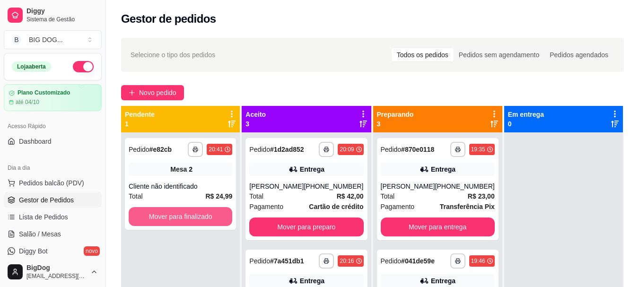  Describe the element at coordinates (418, 261) in the screenshot. I see `strong: # 041de59e` at that location.